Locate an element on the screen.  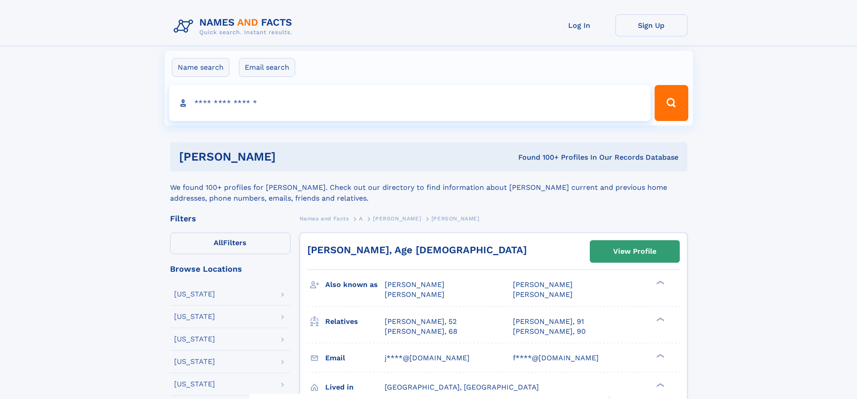
label: Email search is located at coordinates (267, 67).